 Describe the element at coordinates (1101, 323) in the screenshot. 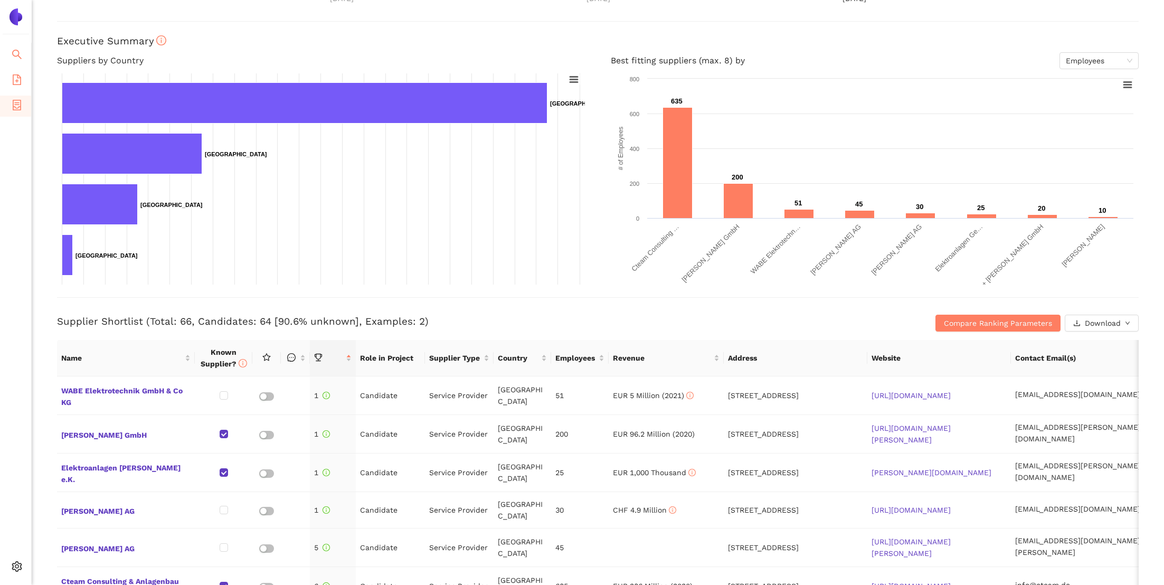

I see `button: downloadDownloaddown` at that location.